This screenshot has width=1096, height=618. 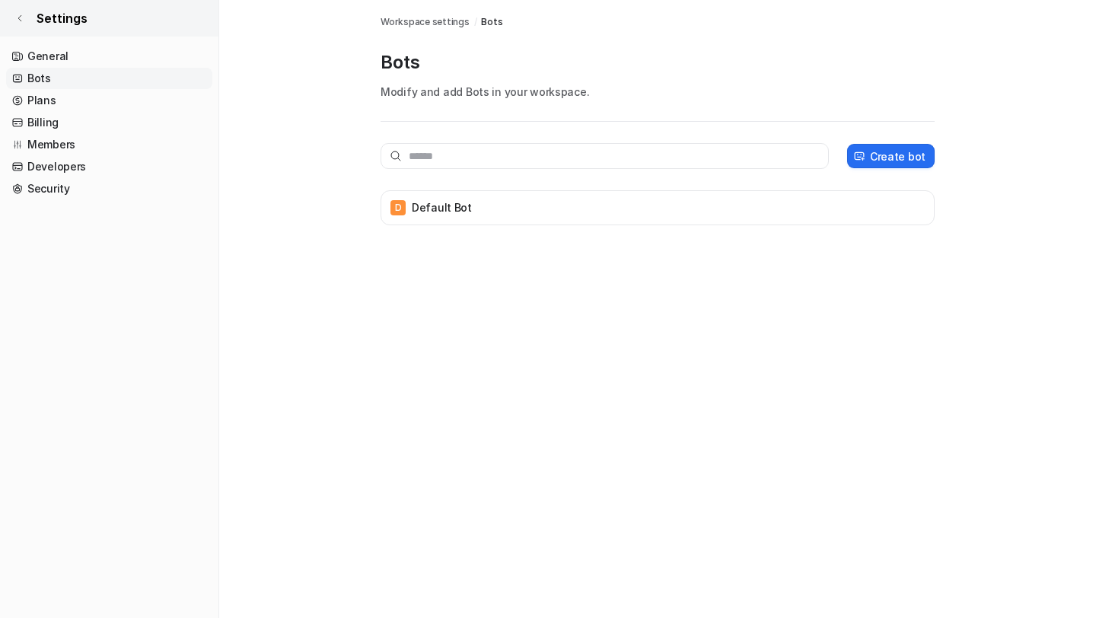 I want to click on p: Modify and add Bots in your workspace., so click(x=658, y=91).